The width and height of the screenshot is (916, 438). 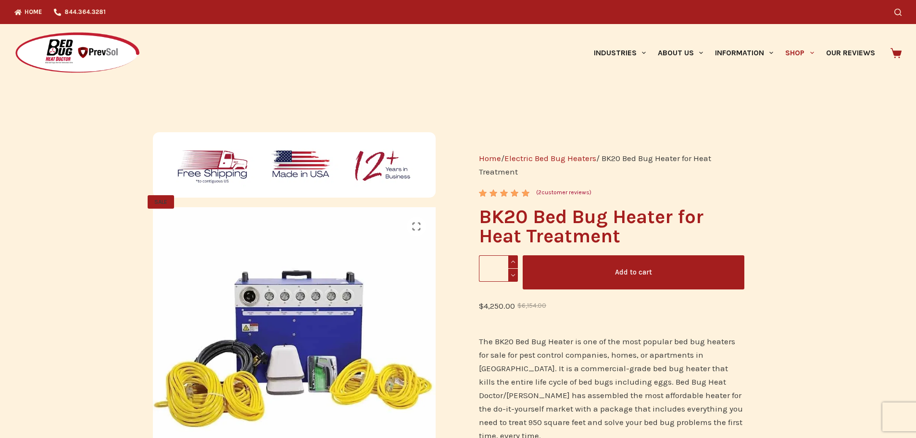 What do you see at coordinates (77, 53) in the screenshot?
I see `a: Prevsol/Bed Bug Heat Doctor` at bounding box center [77, 53].